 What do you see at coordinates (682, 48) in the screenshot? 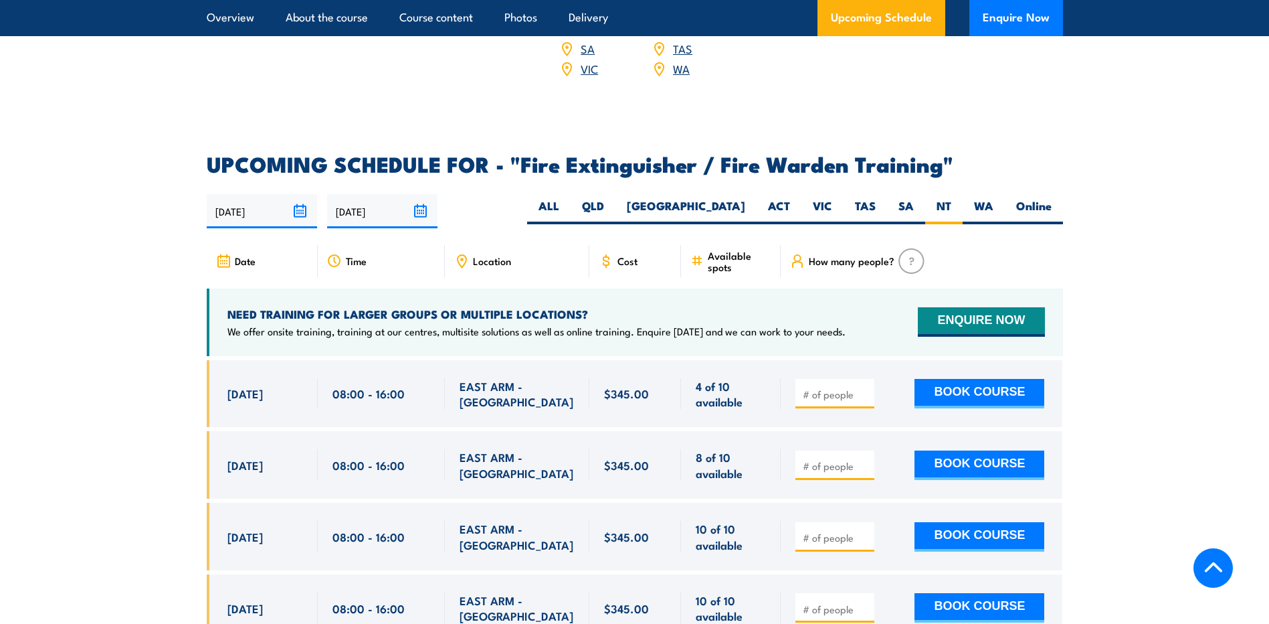
I see `a: TAS` at bounding box center [682, 48].